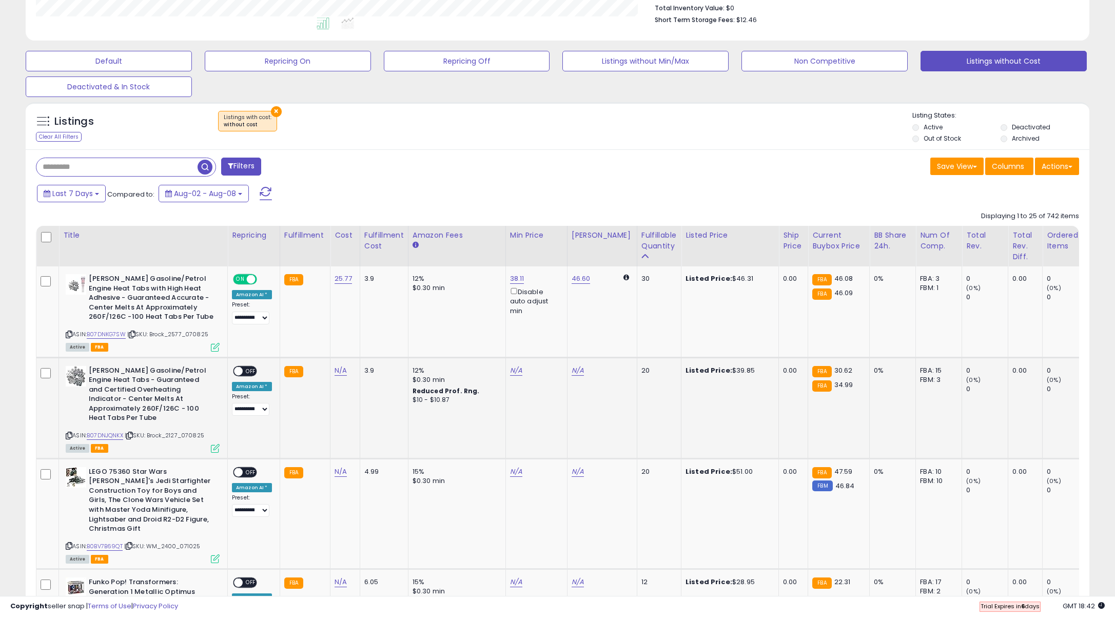 Image resolution: width=1115 pixels, height=617 pixels. What do you see at coordinates (845, 486) in the screenshot?
I see `span: 46.84` at bounding box center [845, 486].